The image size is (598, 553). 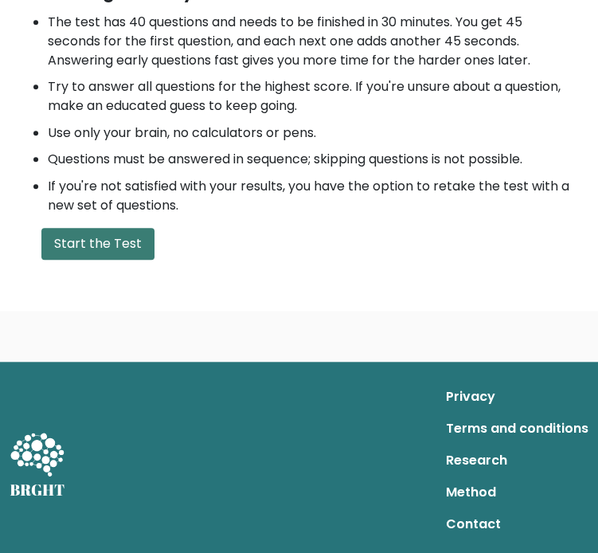 I want to click on a: Research, so click(x=517, y=460).